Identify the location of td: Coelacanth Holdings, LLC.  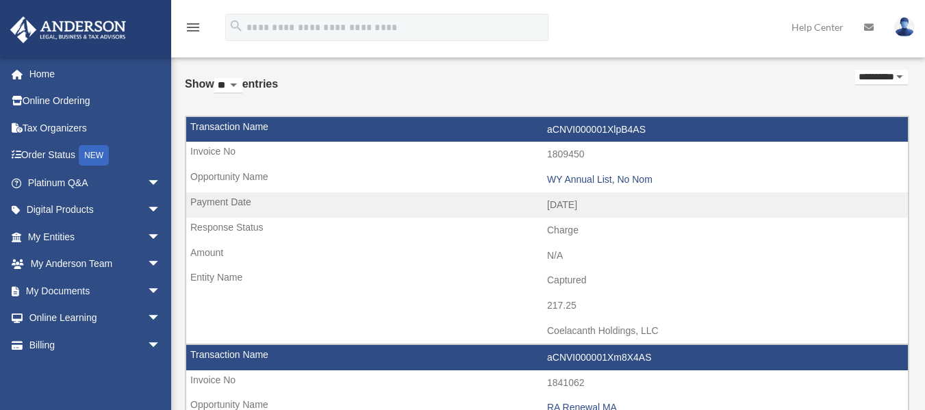
(547, 331).